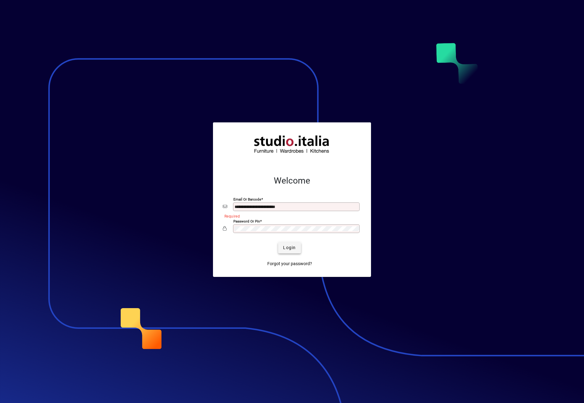 This screenshot has height=403, width=584. Describe the element at coordinates (292, 181) in the screenshot. I see `h2: Welcome` at that location.